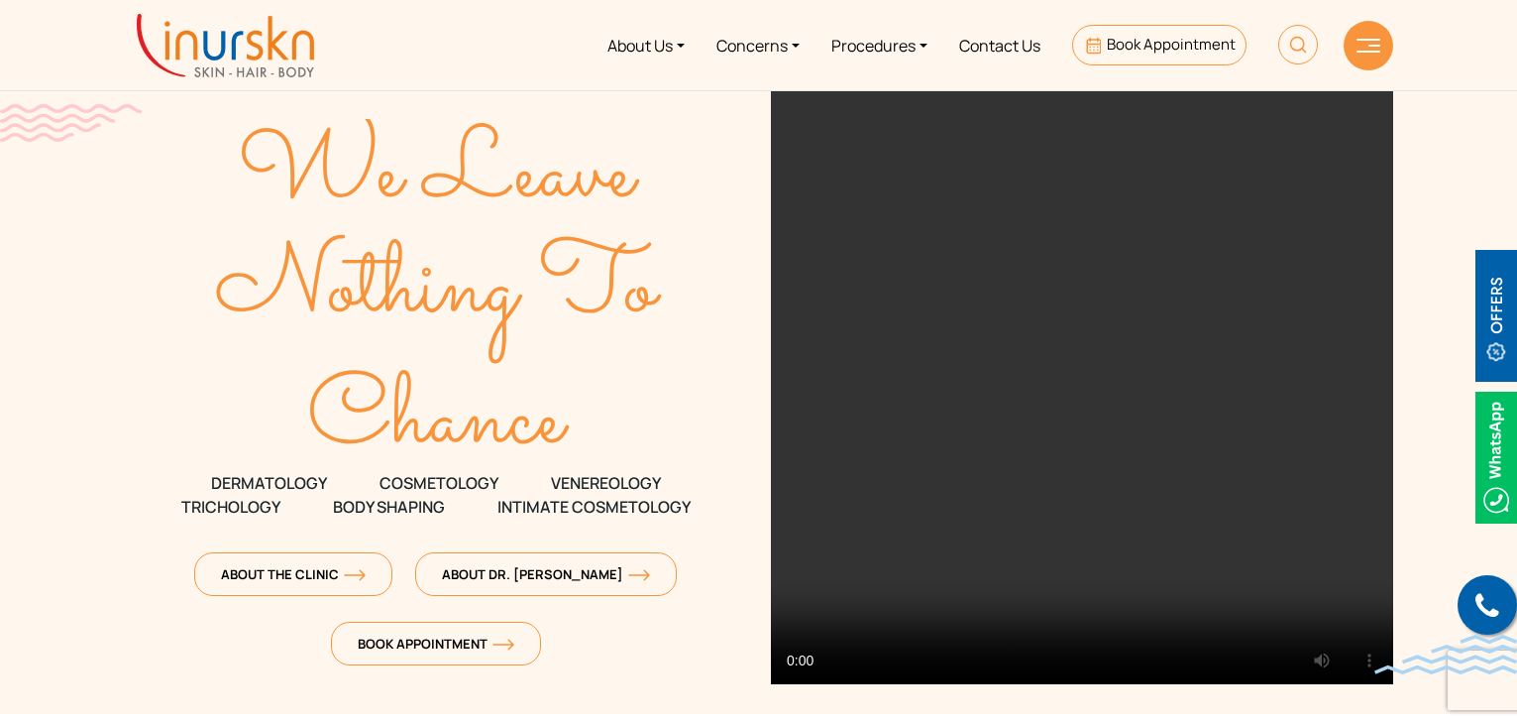  What do you see at coordinates (879, 45) in the screenshot?
I see `a: Procedures` at bounding box center [879, 45].